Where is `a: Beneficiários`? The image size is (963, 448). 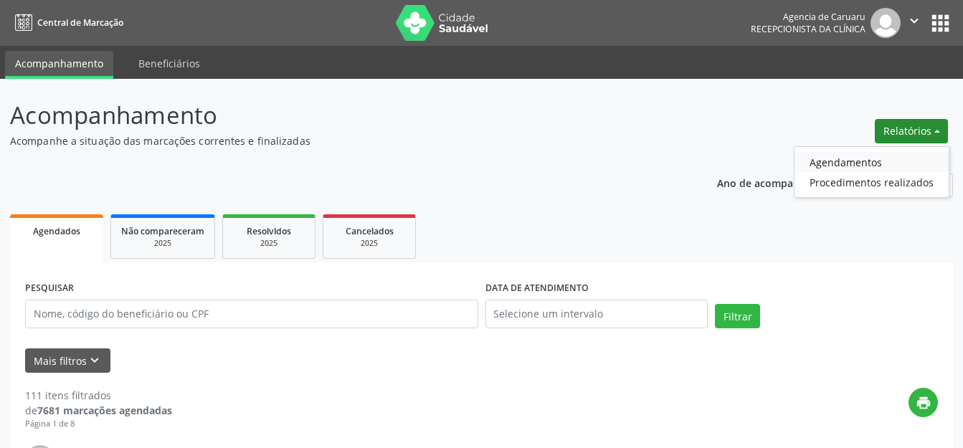 a: Beneficiários is located at coordinates (169, 63).